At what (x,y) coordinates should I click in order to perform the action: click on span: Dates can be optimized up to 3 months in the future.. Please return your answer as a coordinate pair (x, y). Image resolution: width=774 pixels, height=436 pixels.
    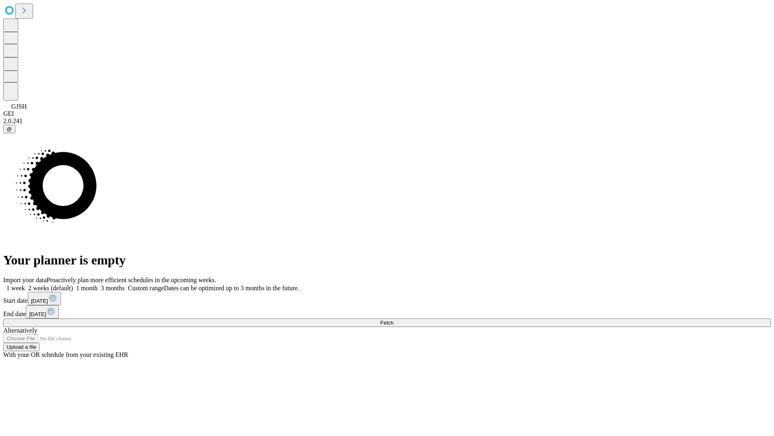
    Looking at the image, I should click on (231, 288).